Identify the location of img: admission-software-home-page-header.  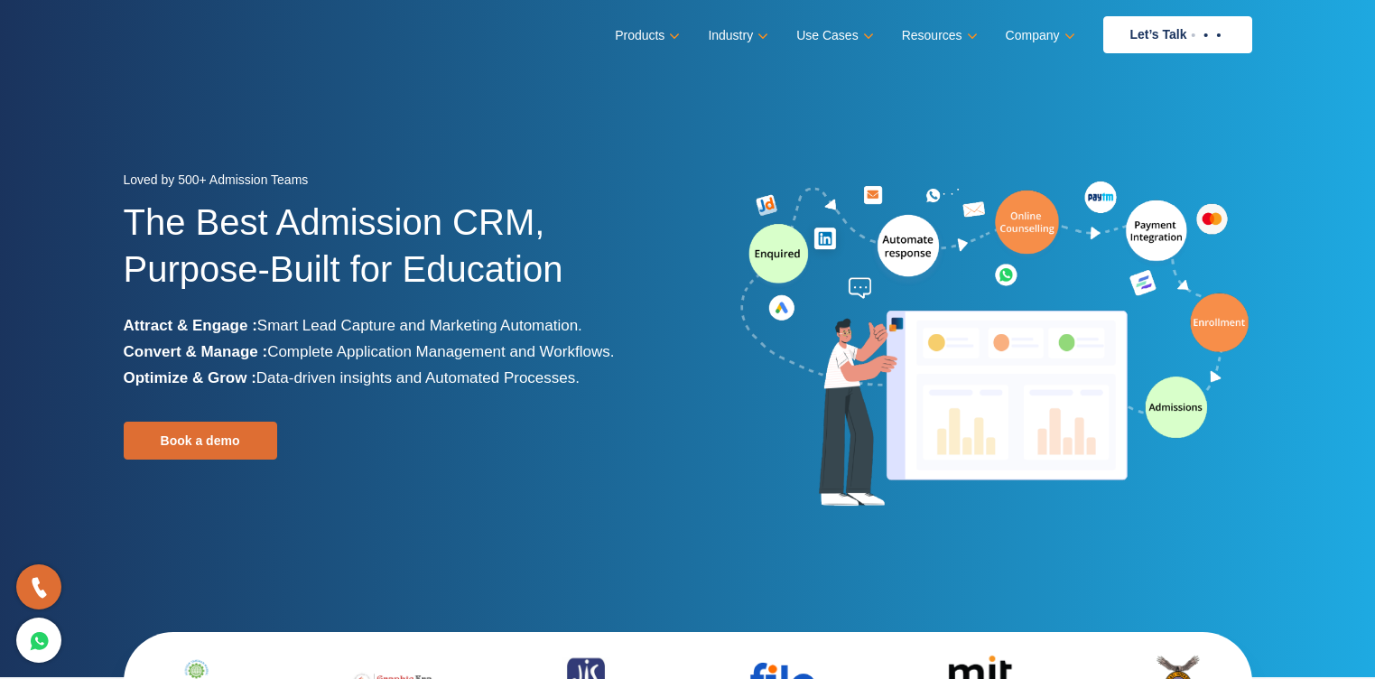
(995, 345).